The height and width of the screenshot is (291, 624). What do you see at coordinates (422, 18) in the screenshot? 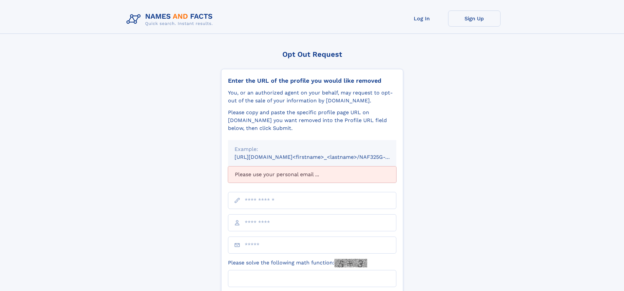
I see `a: Log In` at bounding box center [422, 18].